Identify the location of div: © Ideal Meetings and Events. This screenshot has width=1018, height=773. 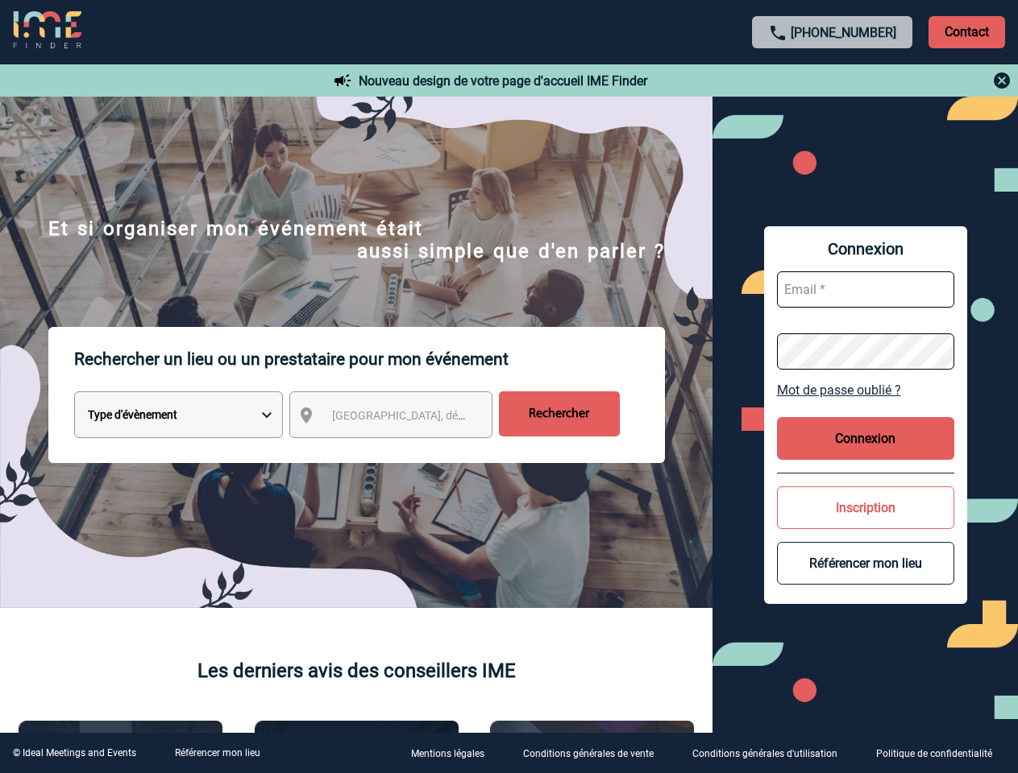
(74, 753).